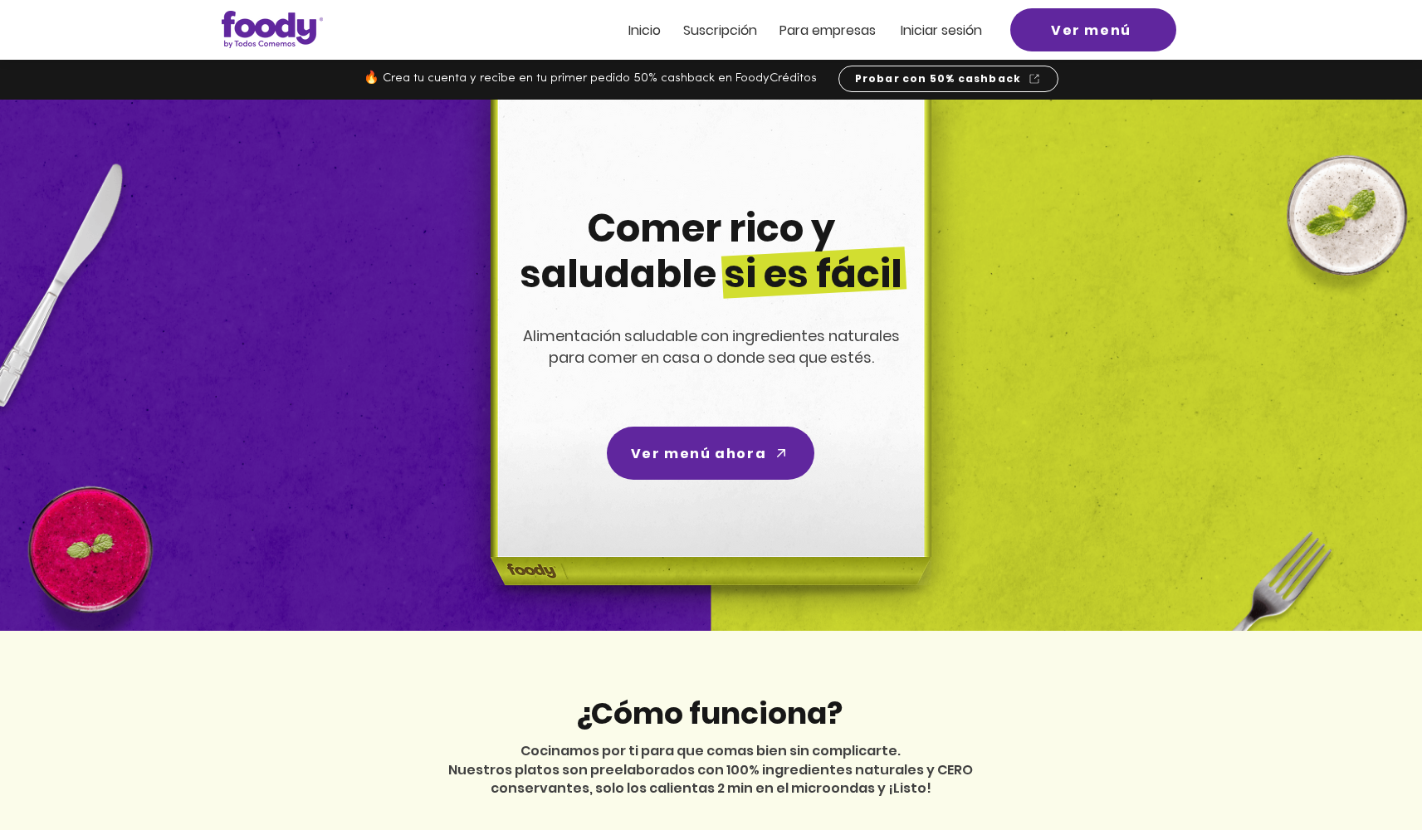  What do you see at coordinates (787, 30) in the screenshot?
I see `span: Pa` at bounding box center [787, 30].